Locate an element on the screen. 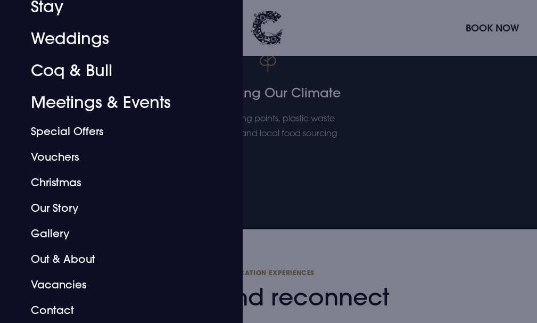 This screenshot has width=537, height=323. a: Christmas is located at coordinates (115, 183).